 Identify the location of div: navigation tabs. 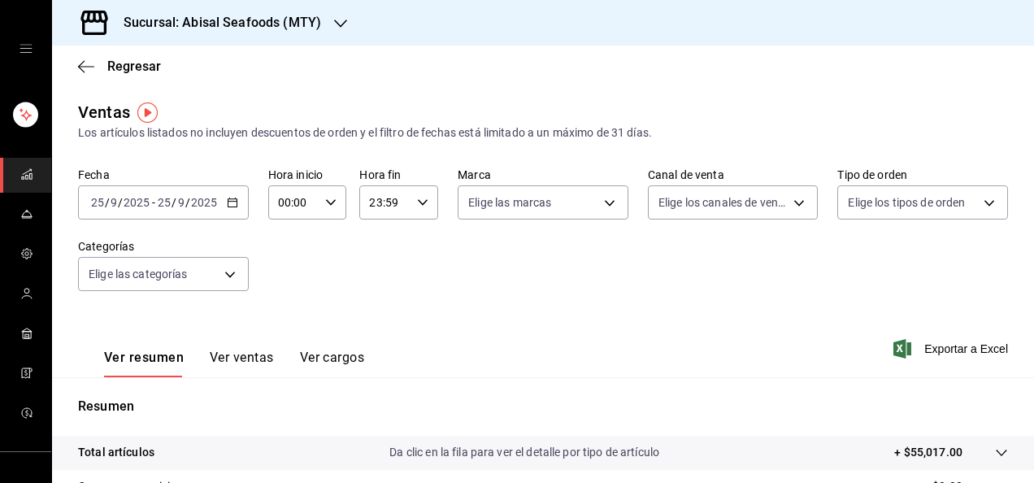
(234, 363).